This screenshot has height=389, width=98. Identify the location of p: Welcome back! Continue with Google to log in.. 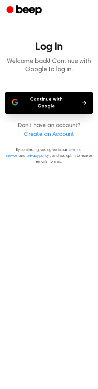
(49, 66).